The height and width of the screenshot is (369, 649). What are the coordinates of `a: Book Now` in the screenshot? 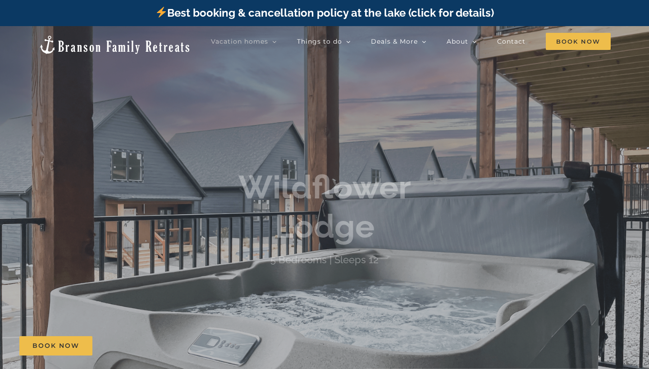 It's located at (56, 346).